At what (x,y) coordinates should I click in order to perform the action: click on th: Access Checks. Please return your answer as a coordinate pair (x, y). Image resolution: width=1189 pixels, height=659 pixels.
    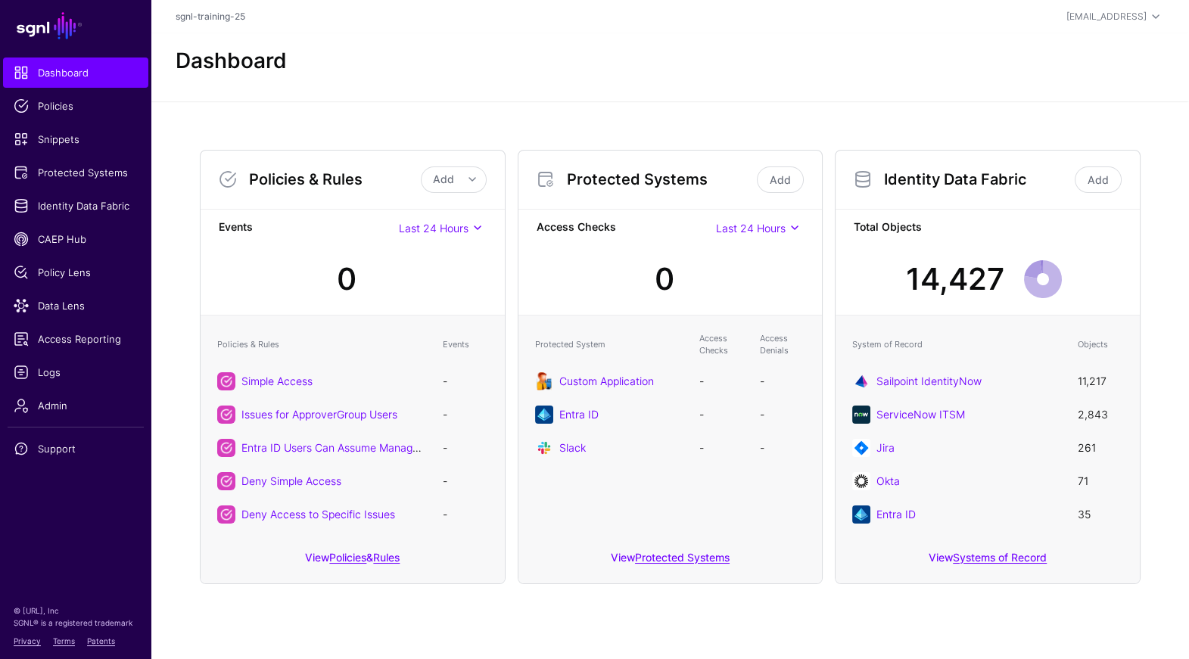
    Looking at the image, I should click on (722, 344).